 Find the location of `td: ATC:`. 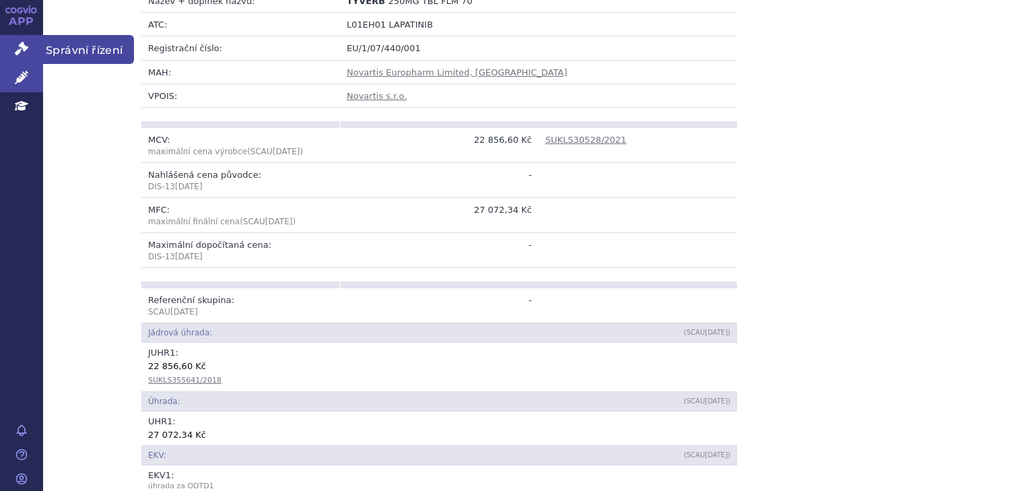

td: ATC: is located at coordinates (240, 24).